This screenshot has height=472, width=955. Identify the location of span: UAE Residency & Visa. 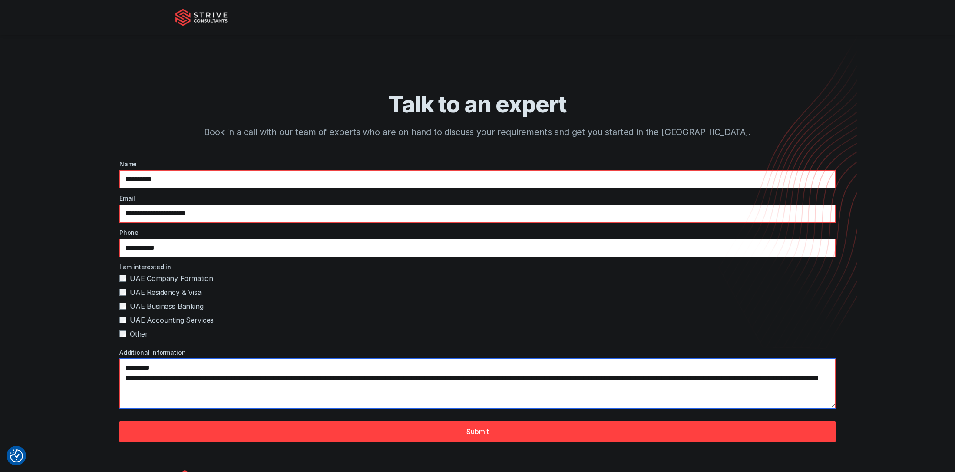
(166, 292).